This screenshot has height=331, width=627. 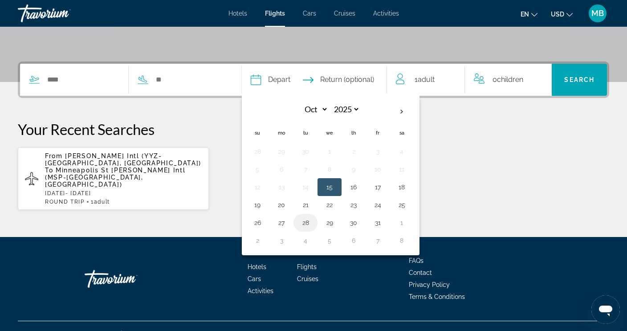 What do you see at coordinates (330, 176) in the screenshot?
I see `table: Left calendar grid` at bounding box center [330, 176].